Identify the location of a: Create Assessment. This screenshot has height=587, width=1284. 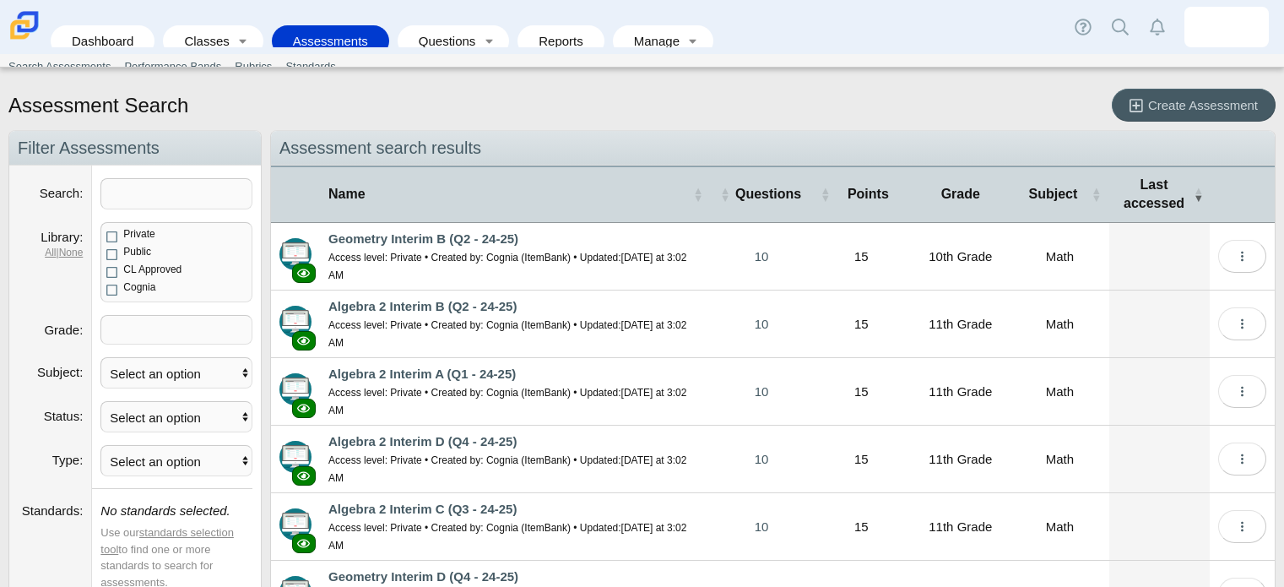
(1194, 105).